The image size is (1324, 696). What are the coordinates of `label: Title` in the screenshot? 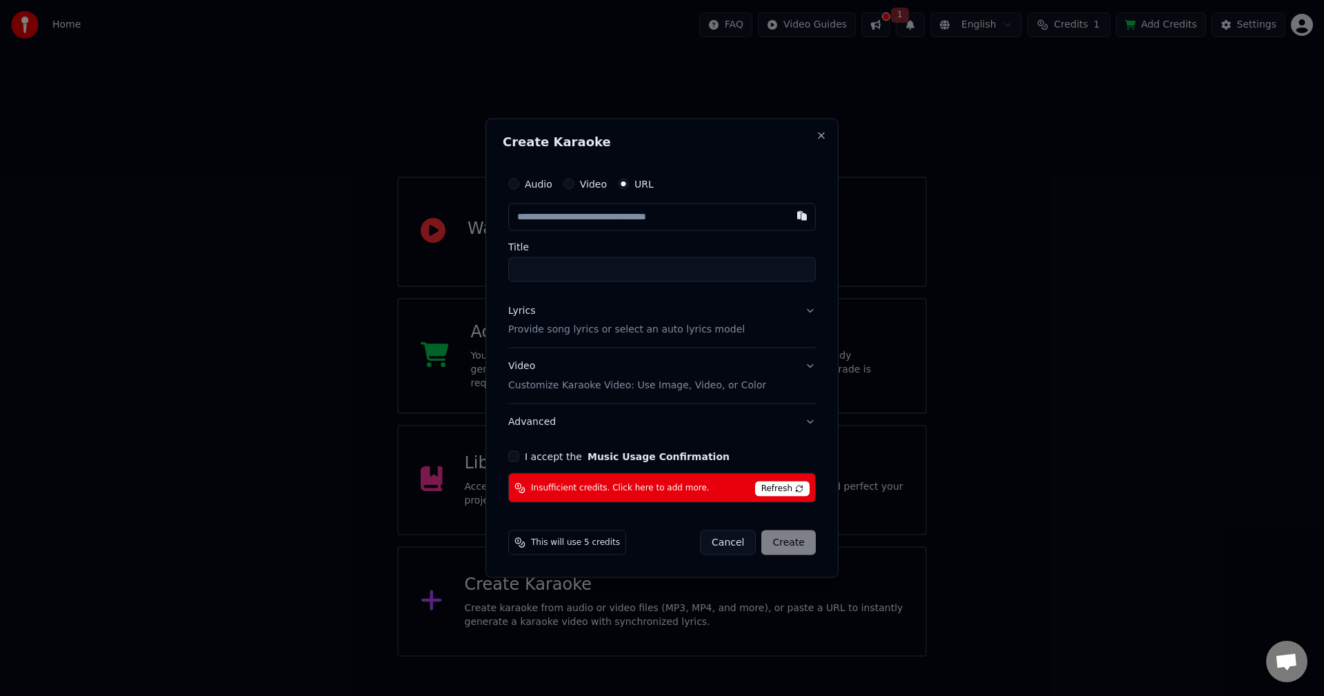 It's located at (662, 246).